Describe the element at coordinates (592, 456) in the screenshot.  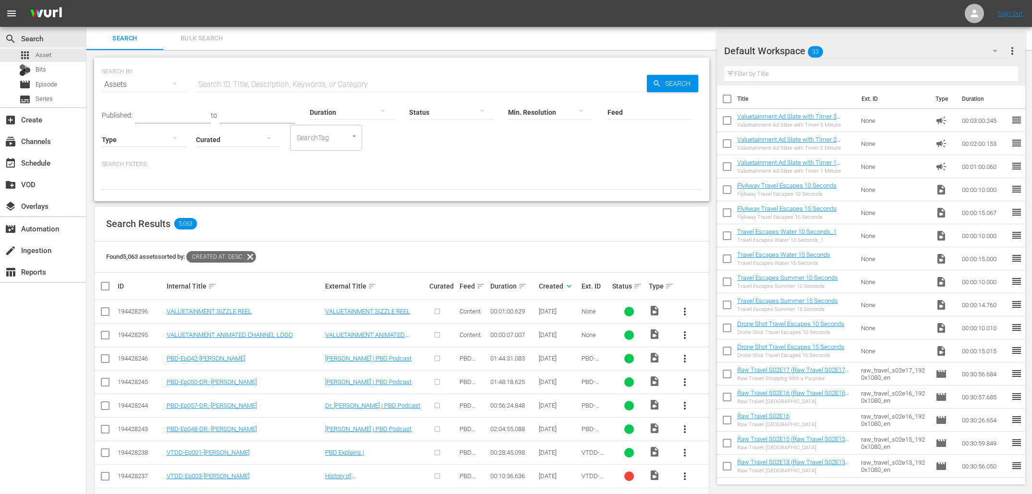
I see `span: VTDD-Ep001` at that location.